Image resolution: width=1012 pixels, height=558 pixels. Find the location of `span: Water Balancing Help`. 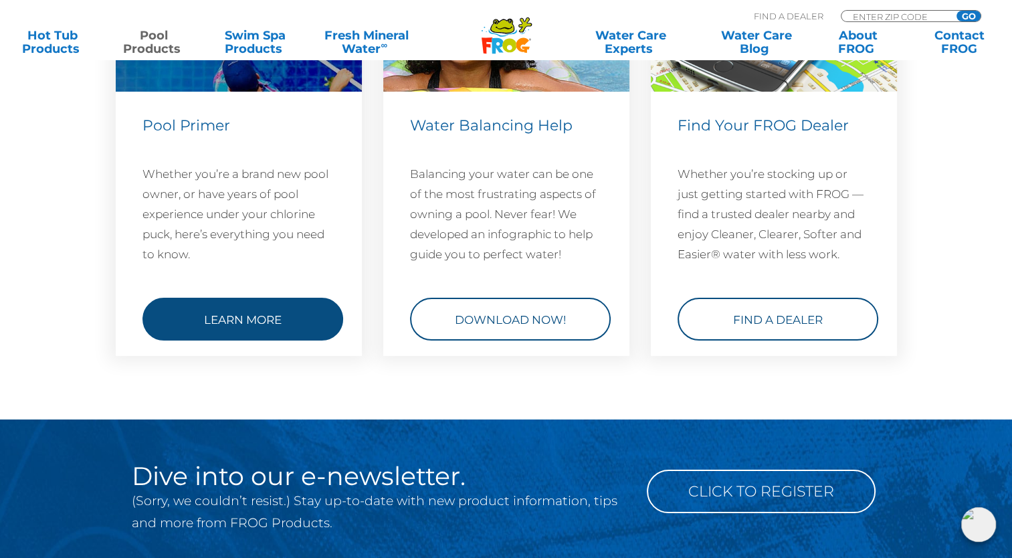

span: Water Balancing Help is located at coordinates (491, 124).